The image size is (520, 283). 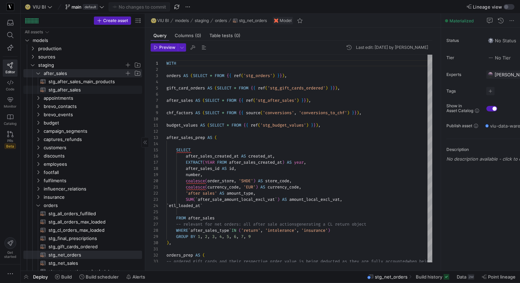 I want to click on div: 16, so click(x=154, y=156).